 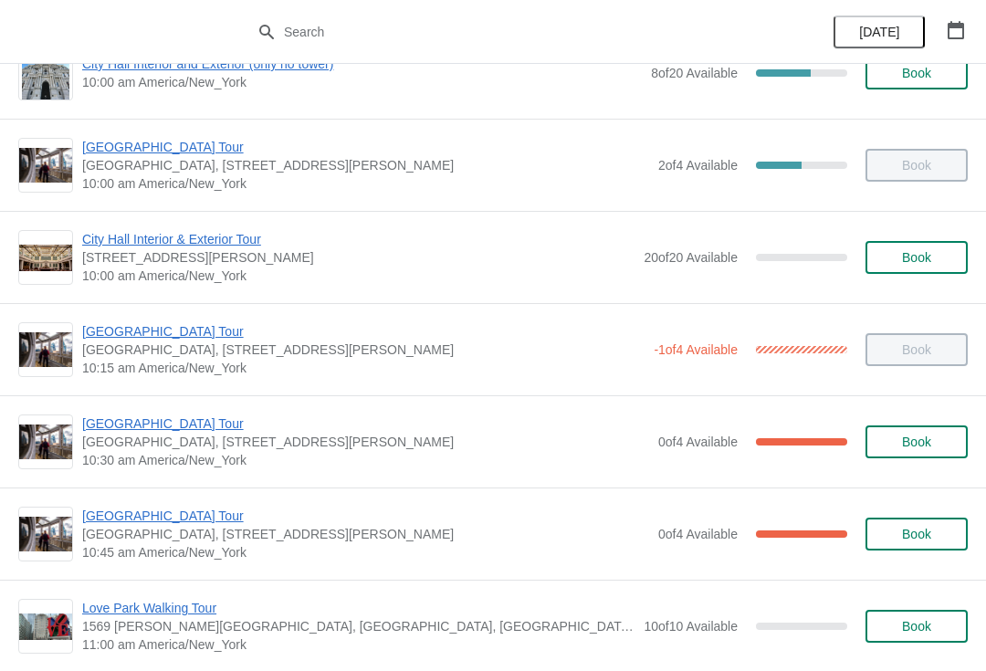 What do you see at coordinates (690, 627) in the screenshot?
I see `span: 10 of 10 Available` at bounding box center [690, 627].